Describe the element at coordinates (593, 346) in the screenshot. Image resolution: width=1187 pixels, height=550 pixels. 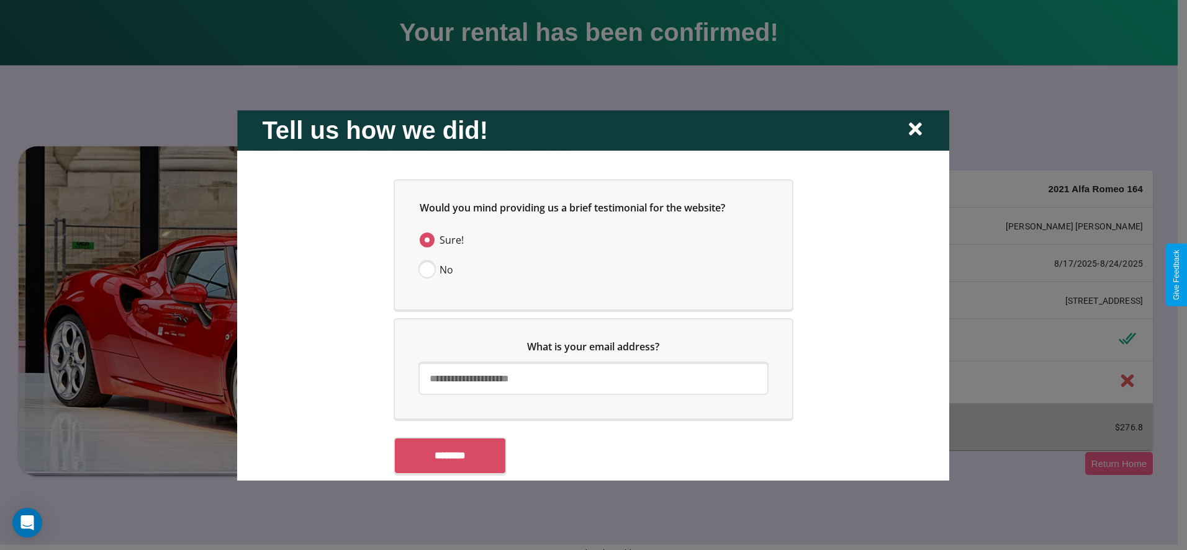
I see `span: What is your email address?` at that location.